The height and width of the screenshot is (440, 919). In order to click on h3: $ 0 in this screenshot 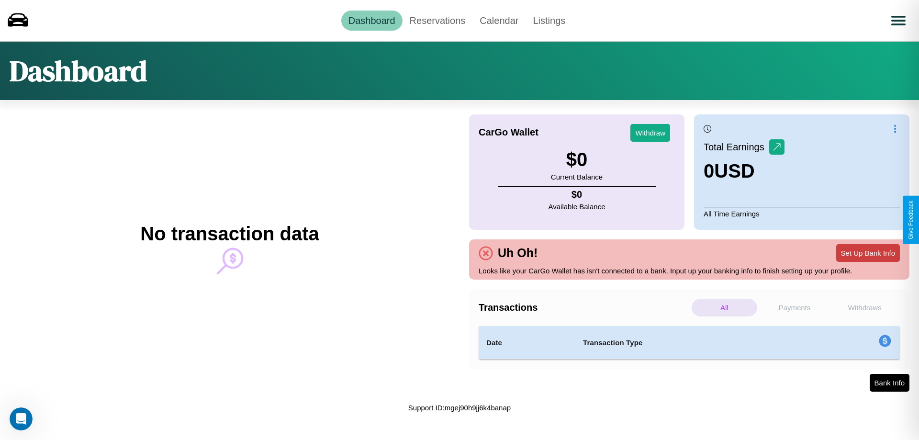, I will do `click(577, 159)`.